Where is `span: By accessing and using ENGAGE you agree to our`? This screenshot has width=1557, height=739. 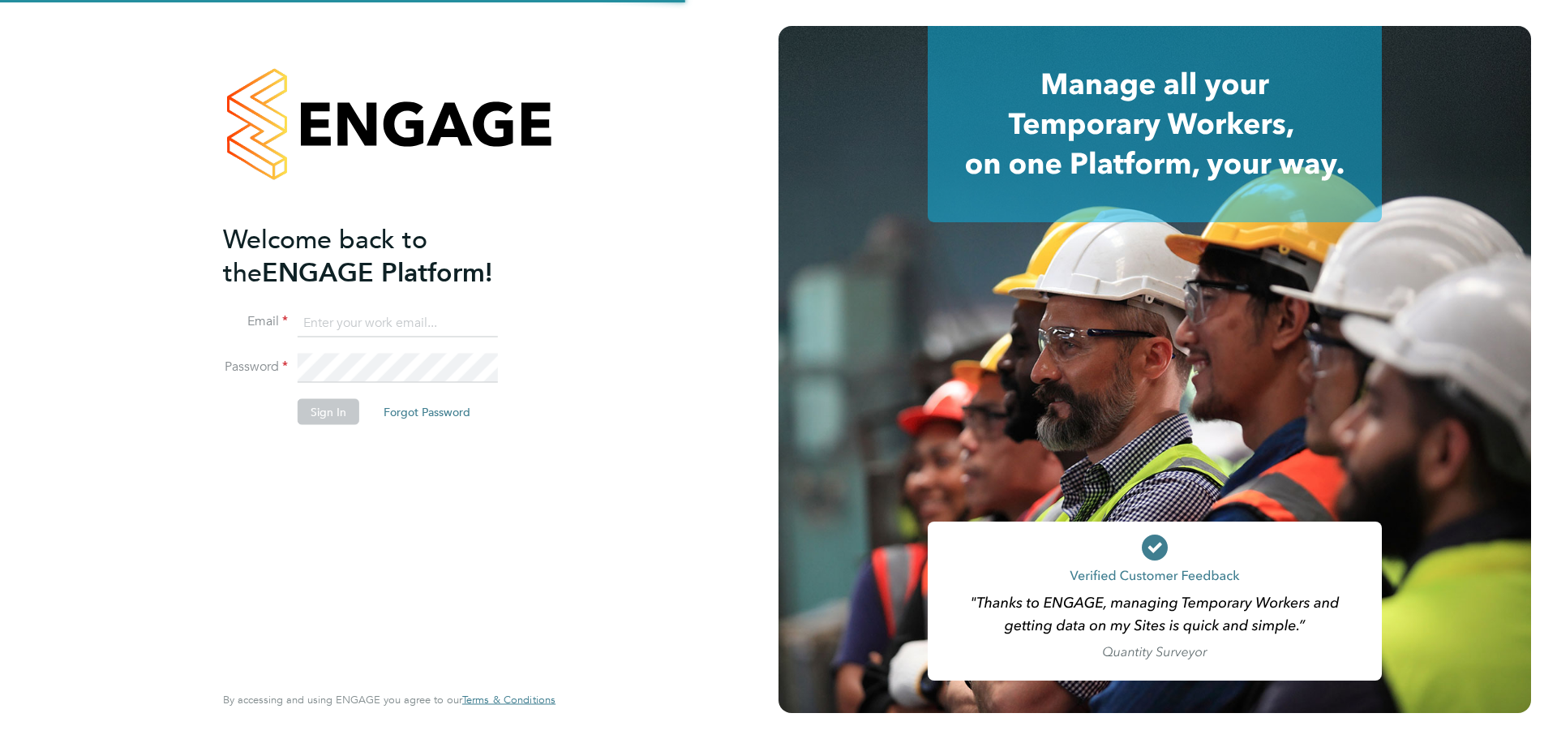 span: By accessing and using ENGAGE you agree to our is located at coordinates (389, 699).